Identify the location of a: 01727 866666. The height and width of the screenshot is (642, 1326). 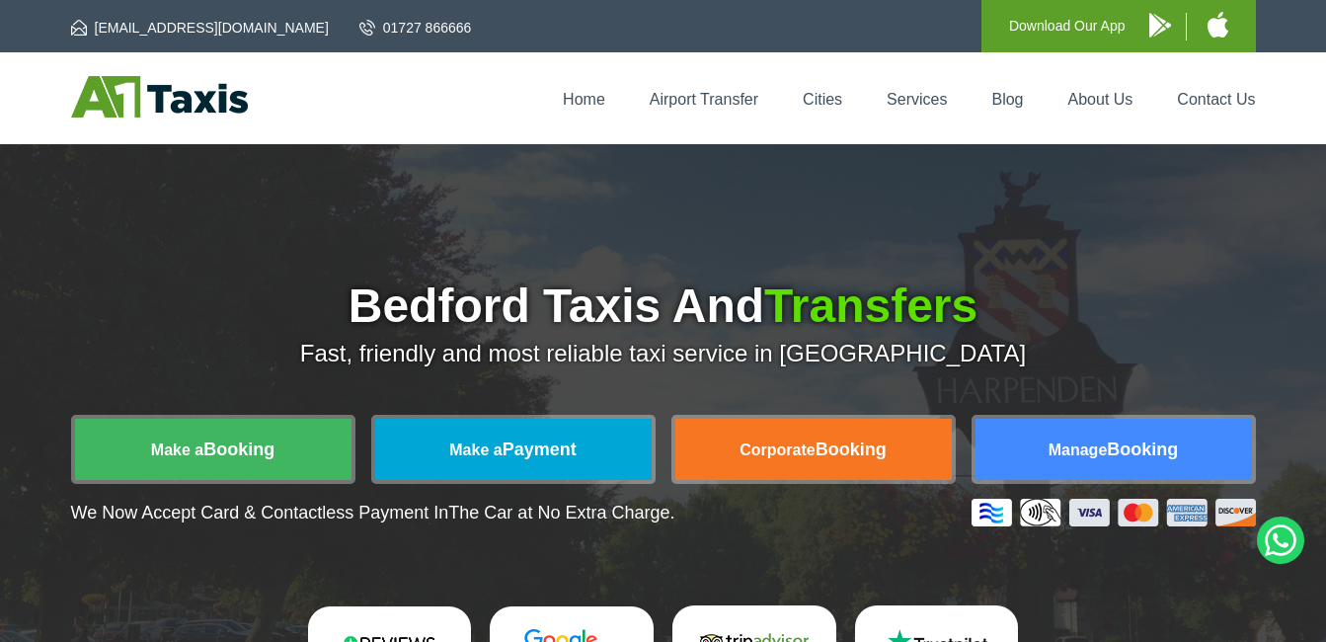
(416, 28).